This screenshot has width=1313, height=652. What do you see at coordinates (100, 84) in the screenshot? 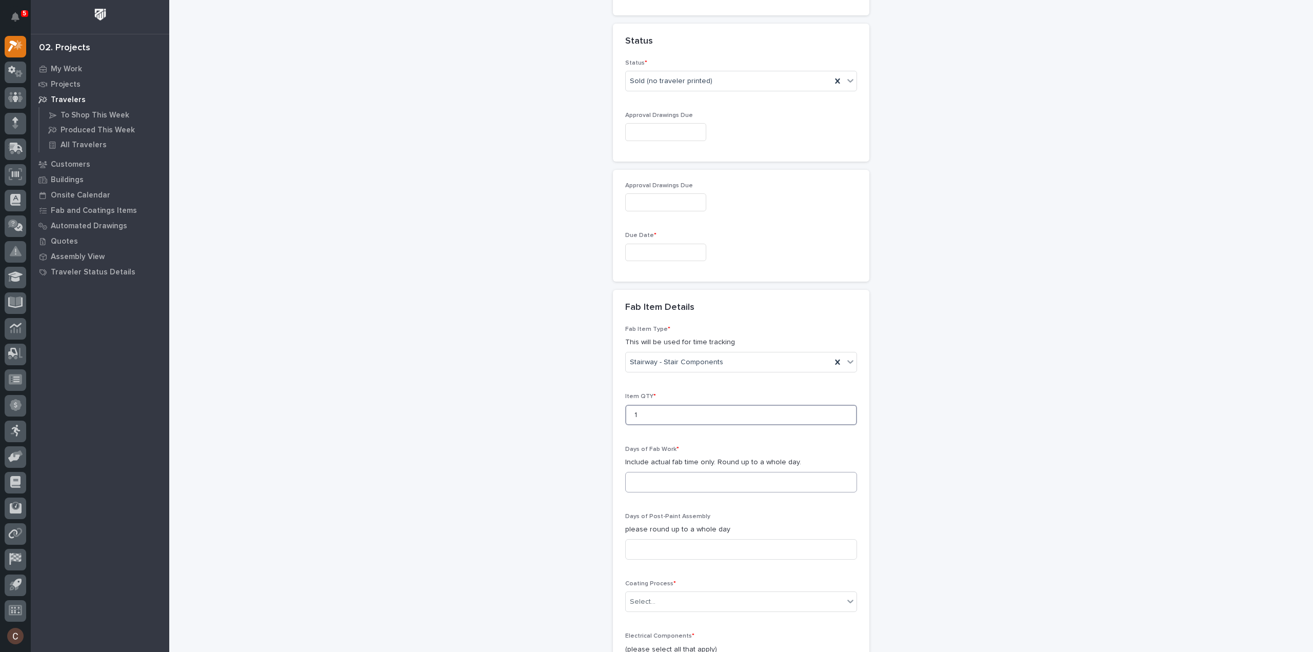
I see `a: Projects` at bounding box center [100, 84].